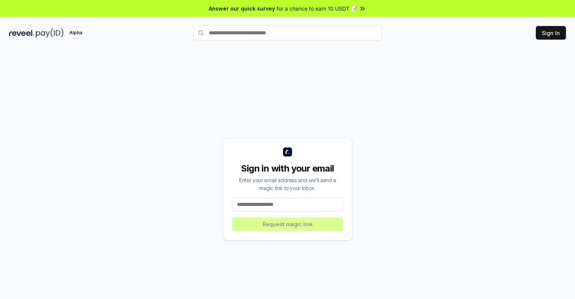  What do you see at coordinates (76, 33) in the screenshot?
I see `div: Alpha` at bounding box center [76, 33].